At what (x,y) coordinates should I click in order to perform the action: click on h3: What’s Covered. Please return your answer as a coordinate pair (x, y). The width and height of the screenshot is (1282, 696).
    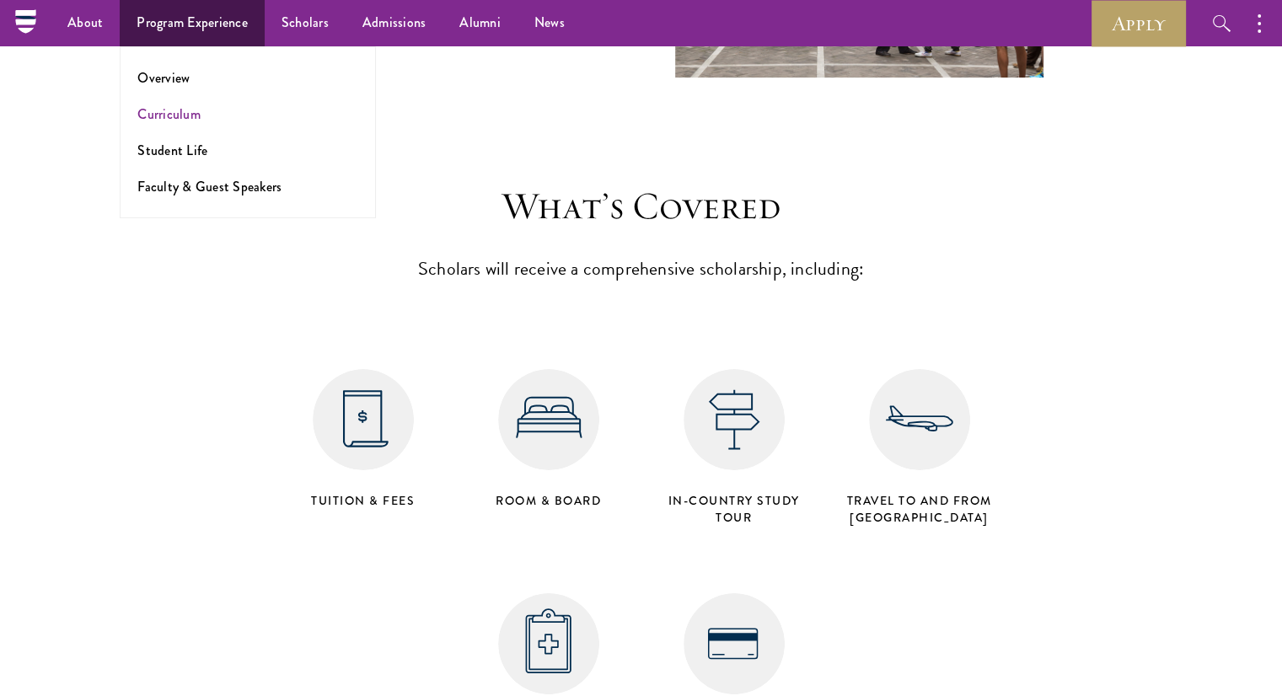
    Looking at the image, I should click on (641, 206).